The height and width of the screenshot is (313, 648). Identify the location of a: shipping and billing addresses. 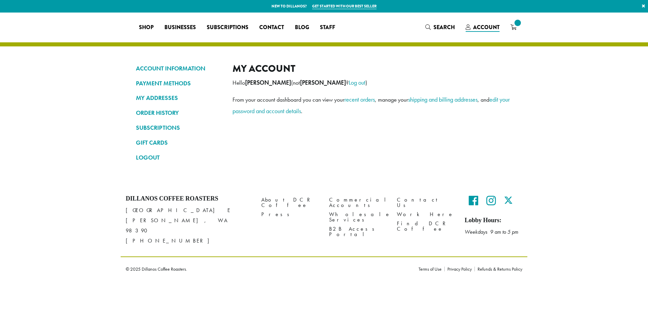
(443, 99).